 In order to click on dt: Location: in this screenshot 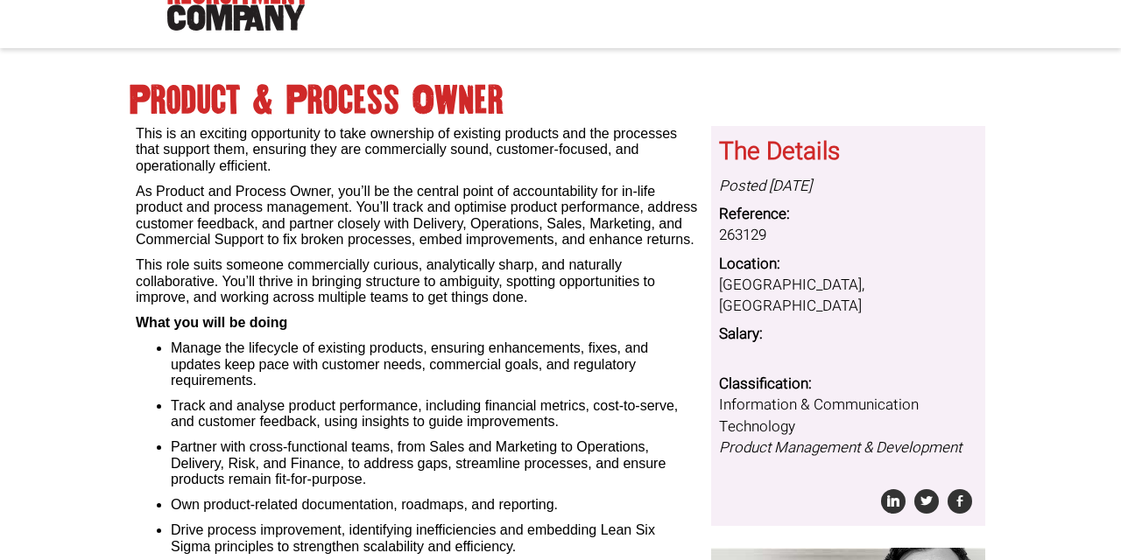, I will do `click(847, 264)`.